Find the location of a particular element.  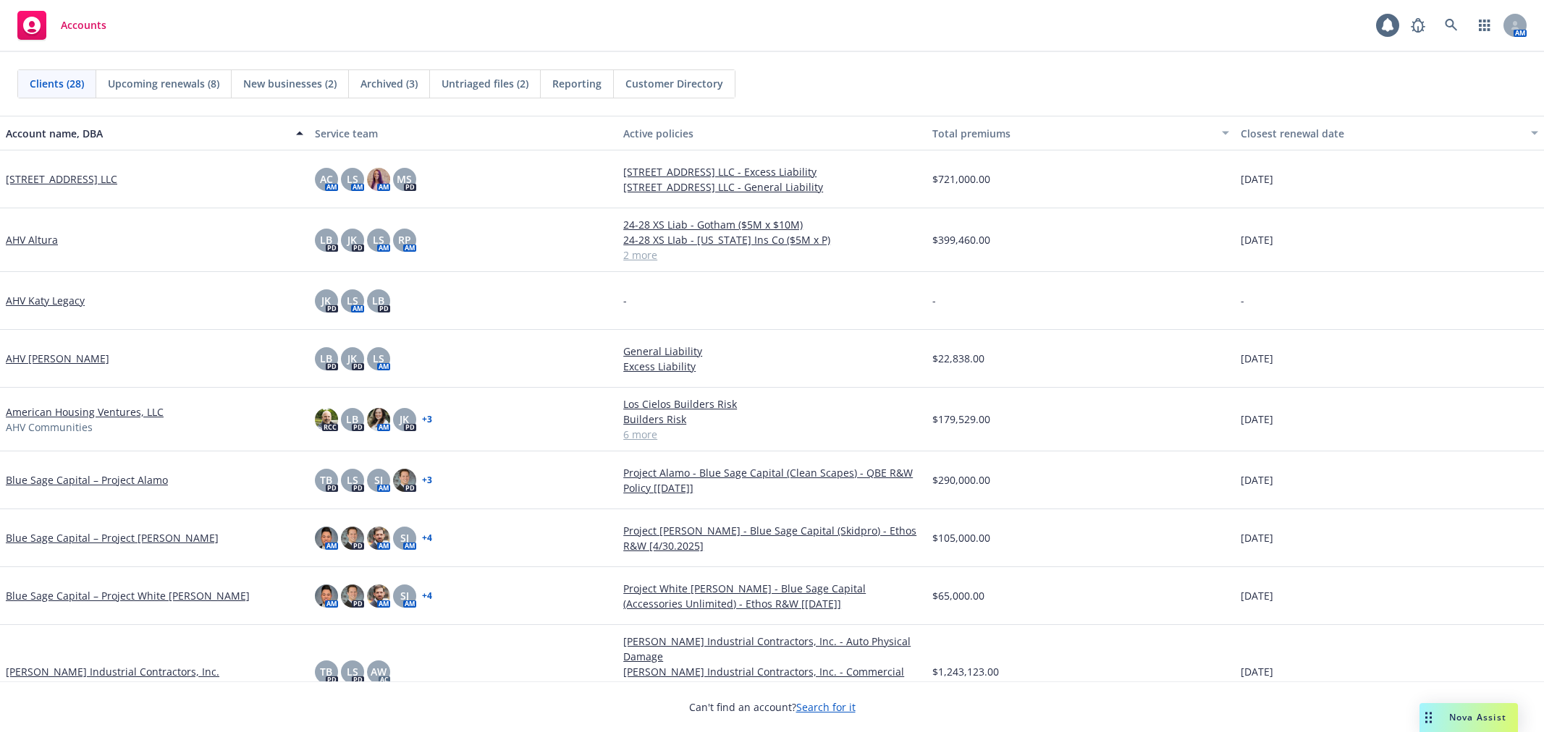

span: $65,000.00 is located at coordinates (958, 596).